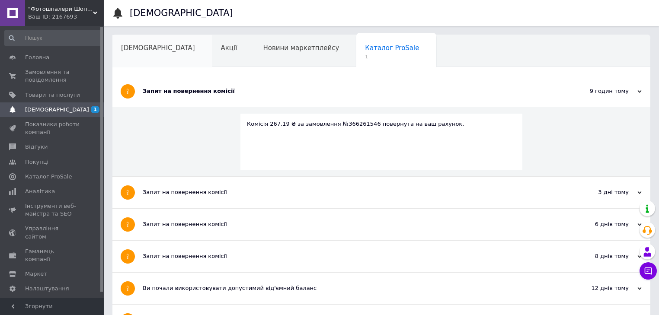 This screenshot has height=315, width=659. I want to click on span: Відгуки, so click(36, 147).